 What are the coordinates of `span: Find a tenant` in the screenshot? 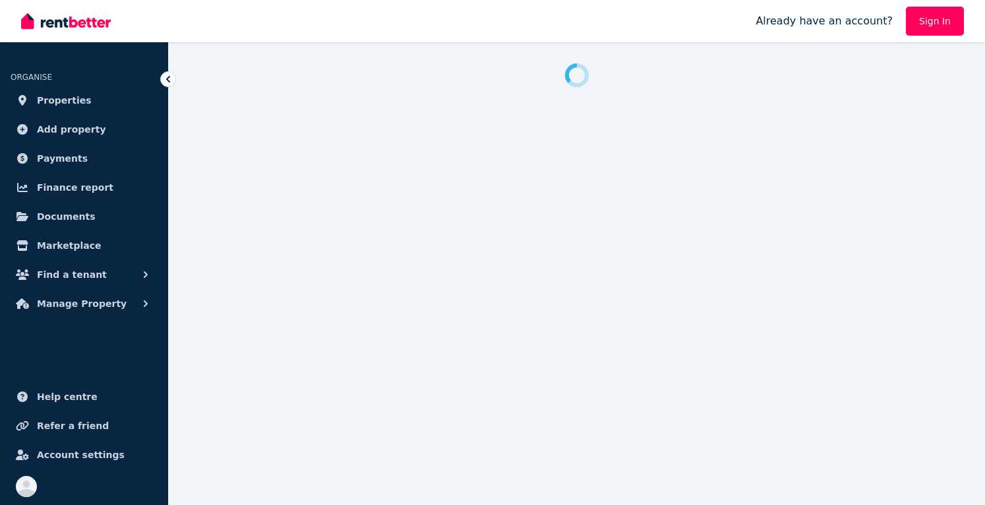 It's located at (72, 274).